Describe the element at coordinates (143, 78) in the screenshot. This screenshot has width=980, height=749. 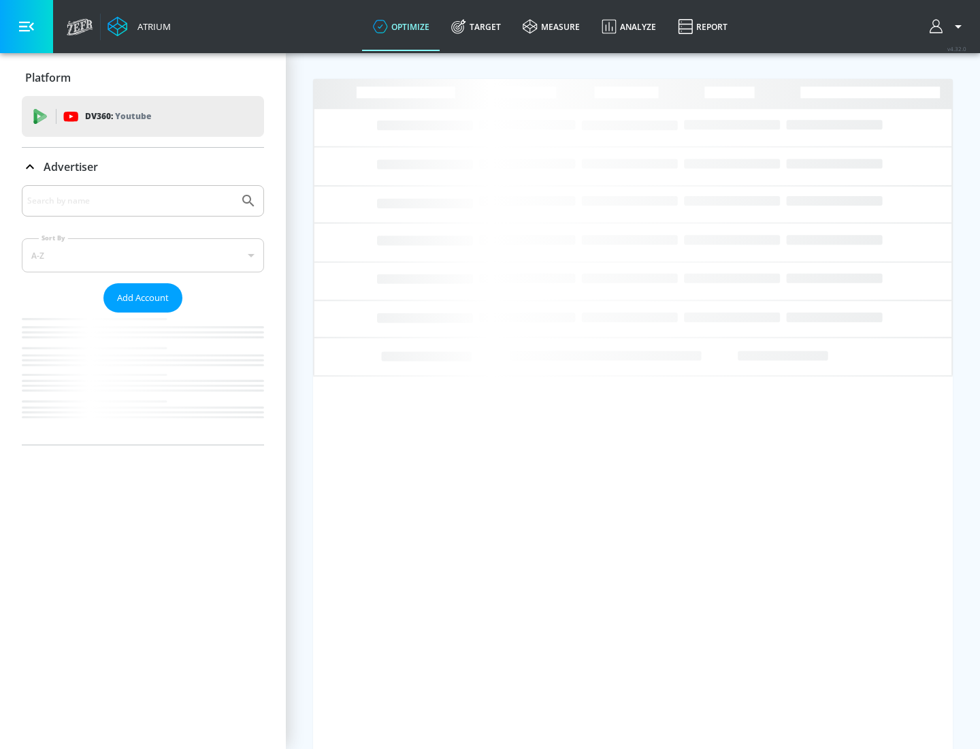
I see `div: Platform` at that location.